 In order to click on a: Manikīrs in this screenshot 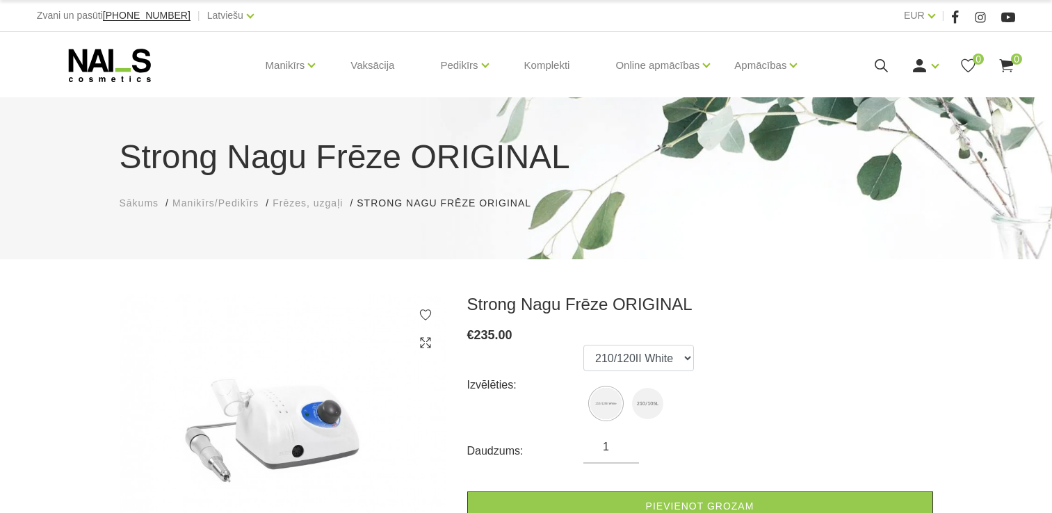, I will do `click(285, 65)`.